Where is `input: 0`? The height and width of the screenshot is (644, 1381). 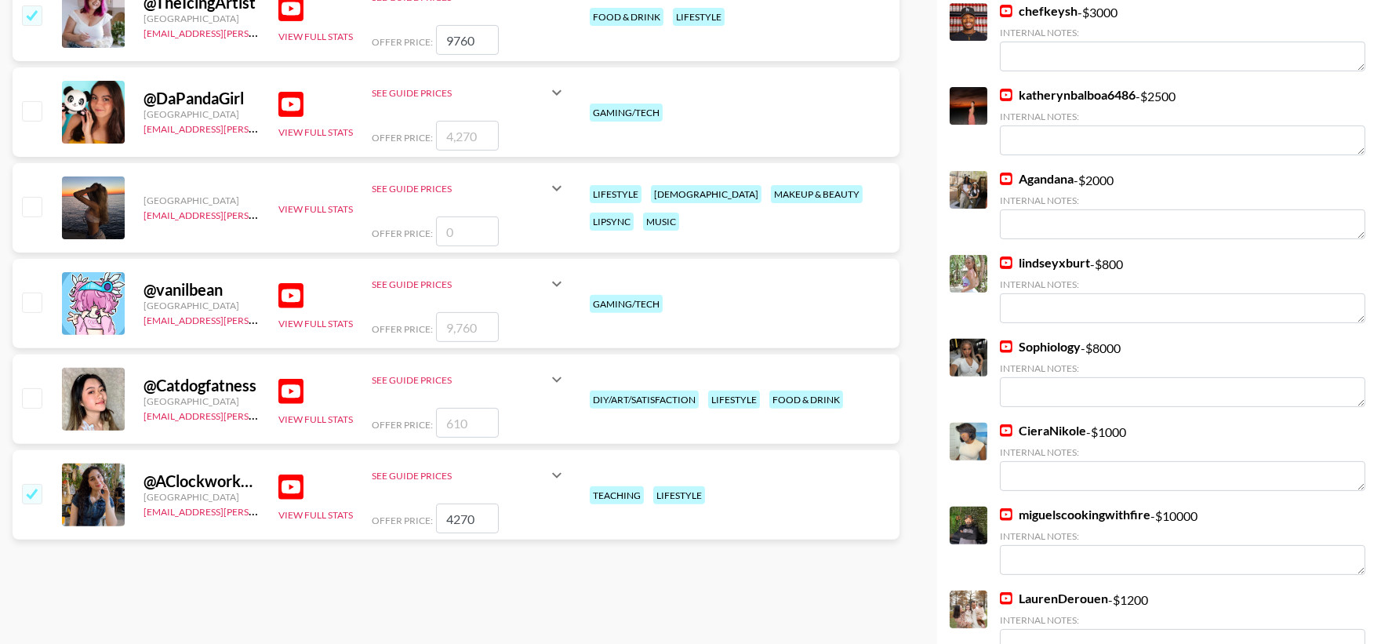
input: 0 is located at coordinates (467, 231).